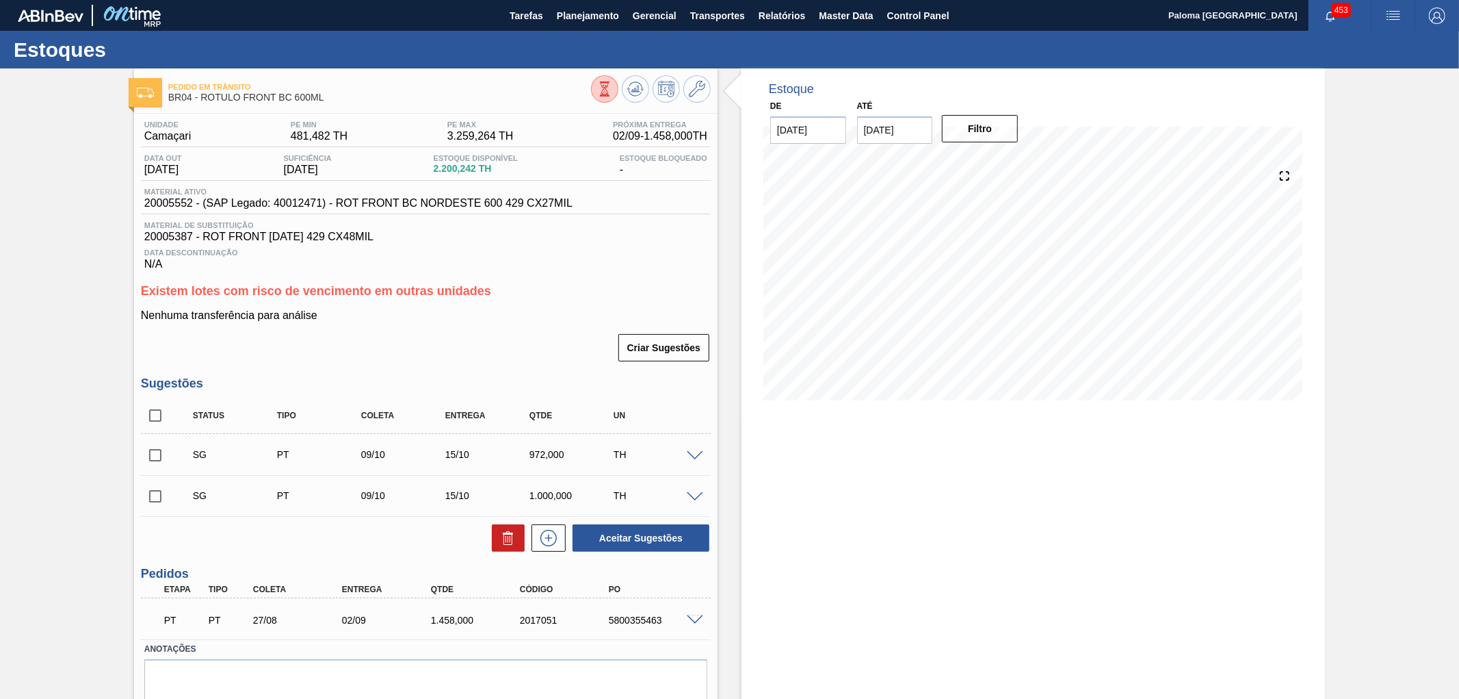 The height and width of the screenshot is (699, 1459). What do you see at coordinates (184, 589) in the screenshot?
I see `div: Etapa` at bounding box center [184, 589].